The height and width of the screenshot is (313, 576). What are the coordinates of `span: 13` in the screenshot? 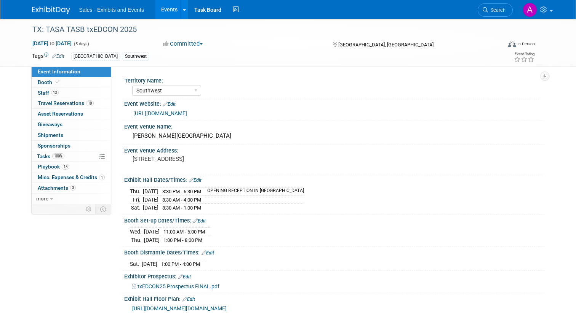 It's located at (55, 92).